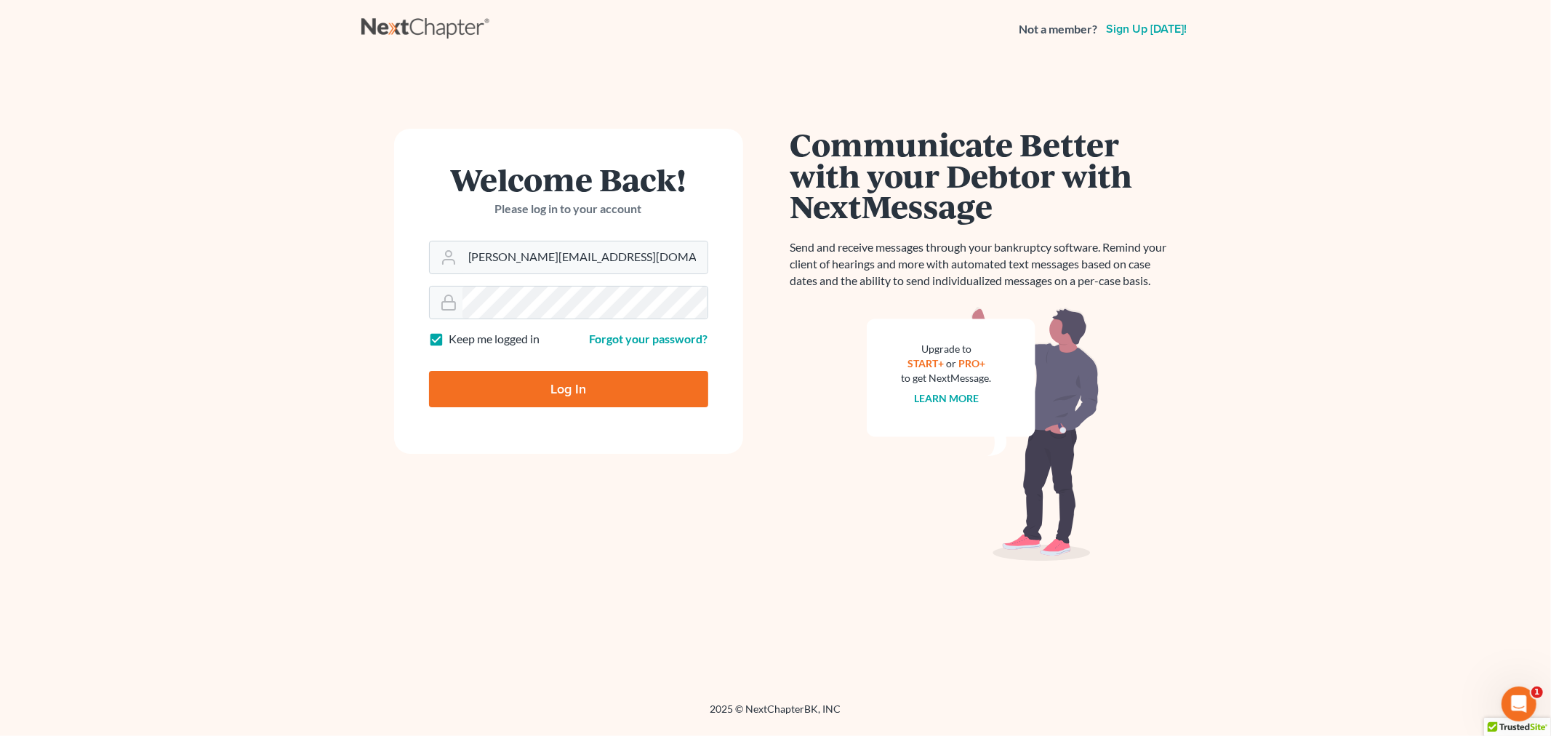 This screenshot has height=736, width=1551. What do you see at coordinates (926, 363) in the screenshot?
I see `a: START+` at bounding box center [926, 363].